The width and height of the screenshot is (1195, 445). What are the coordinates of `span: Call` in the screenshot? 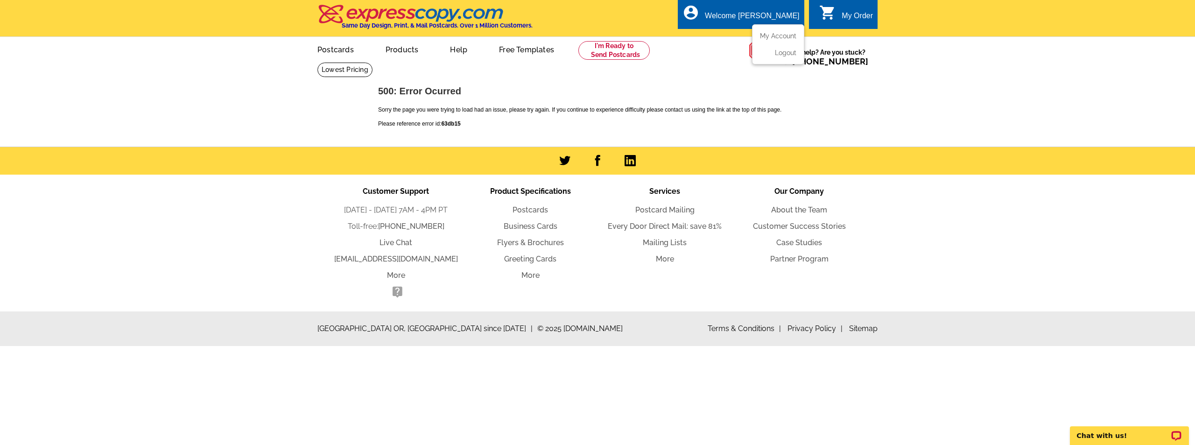 It's located at (822, 61).